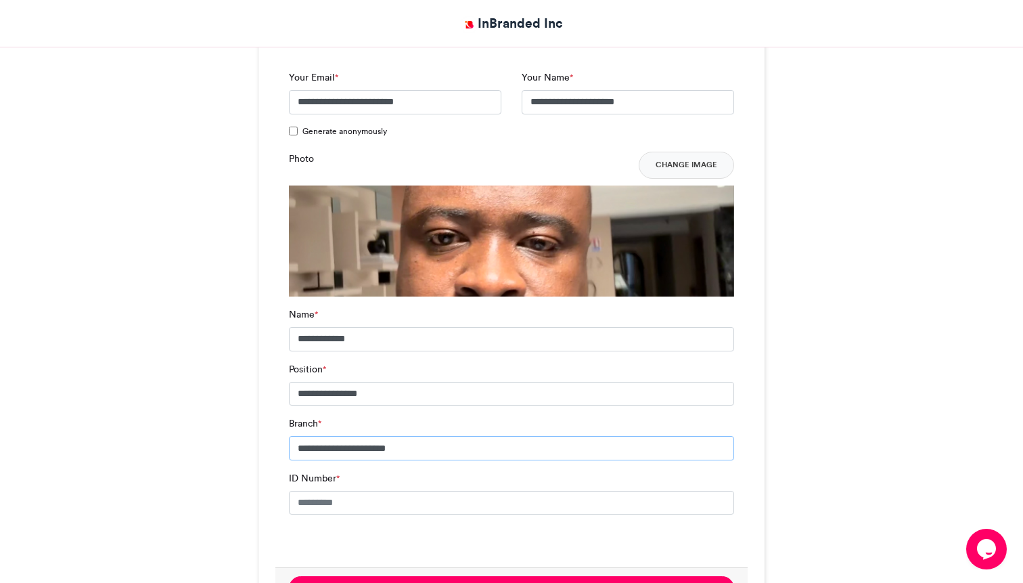 Image resolution: width=1023 pixels, height=583 pixels. I want to click on a: InBranded Inc, so click(512, 23).